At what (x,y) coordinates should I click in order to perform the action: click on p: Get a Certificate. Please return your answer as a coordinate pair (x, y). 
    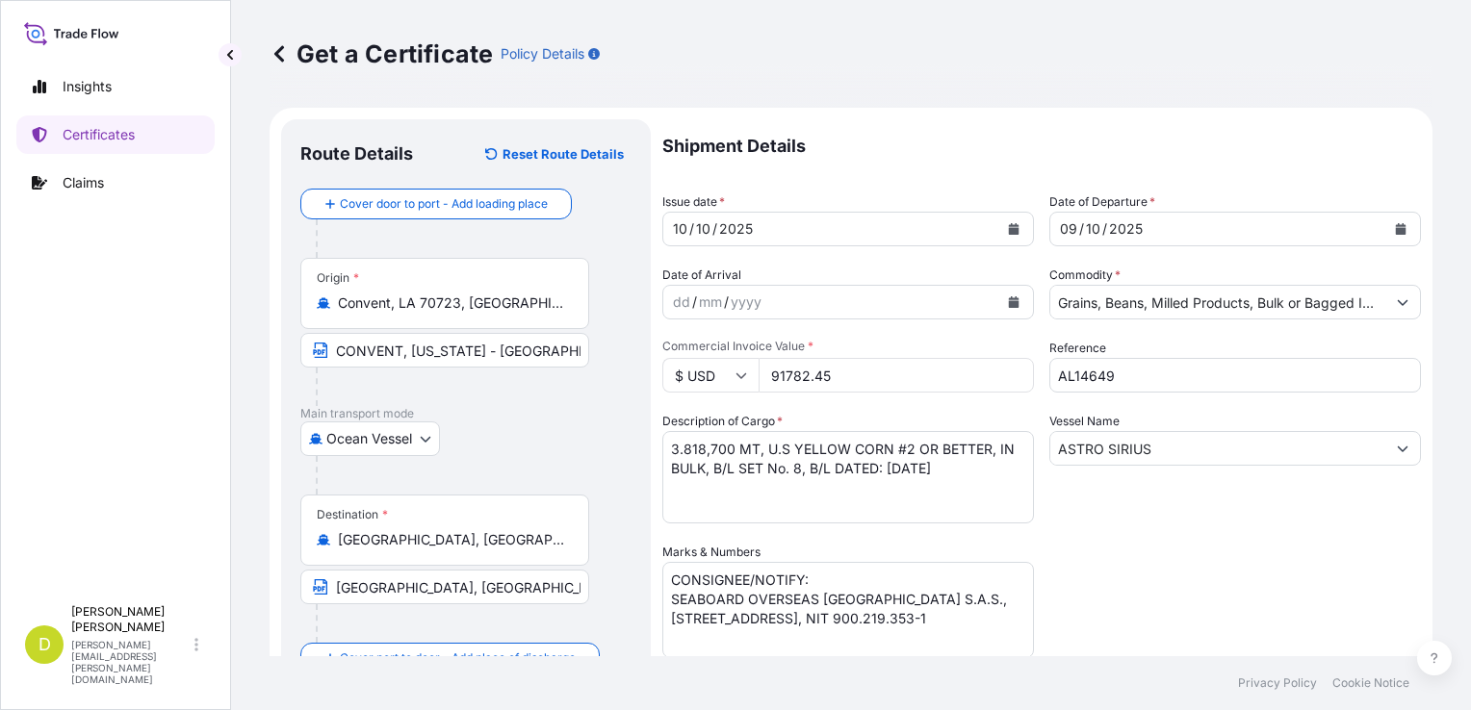
    Looking at the image, I should click on (381, 54).